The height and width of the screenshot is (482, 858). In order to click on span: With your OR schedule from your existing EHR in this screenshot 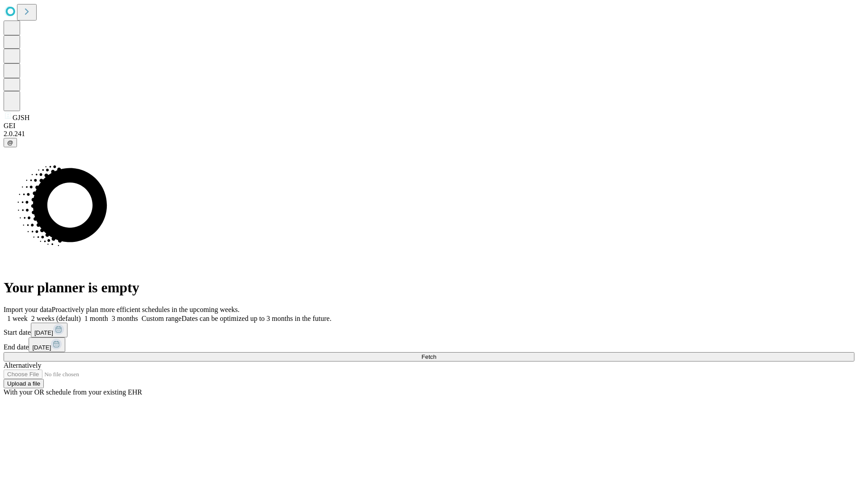, I will do `click(73, 392)`.